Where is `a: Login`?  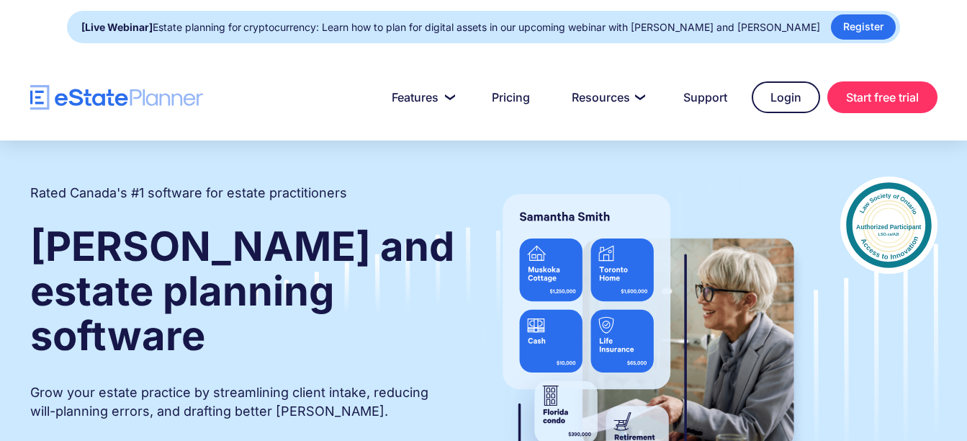
a: Login is located at coordinates (785, 97).